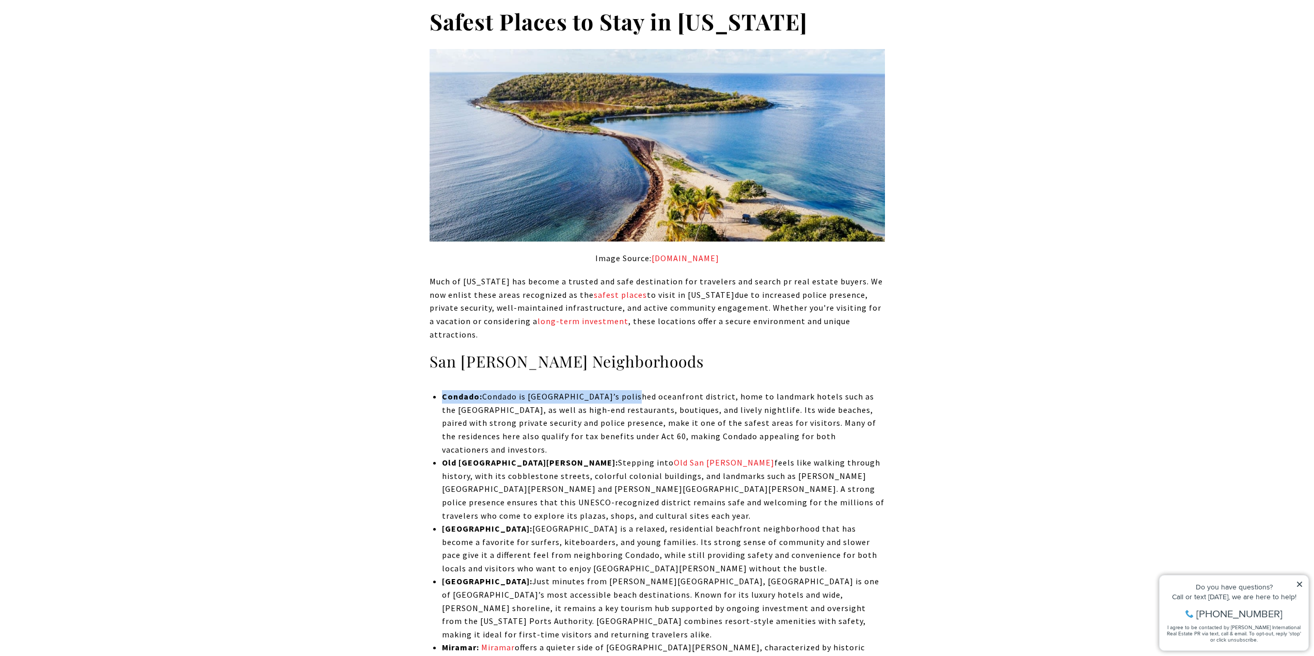 The width and height of the screenshot is (1314, 656). I want to click on p: Stepping into feels like walking through history, with its cobblestone streets, colorful colonial..., so click(663, 489).